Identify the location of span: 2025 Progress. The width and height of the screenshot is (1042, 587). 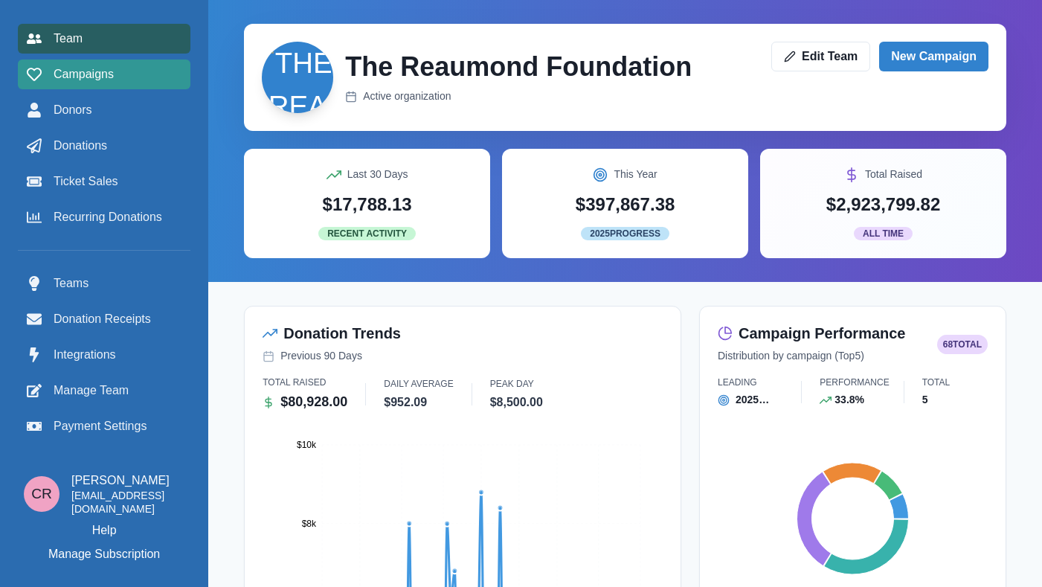
(625, 234).